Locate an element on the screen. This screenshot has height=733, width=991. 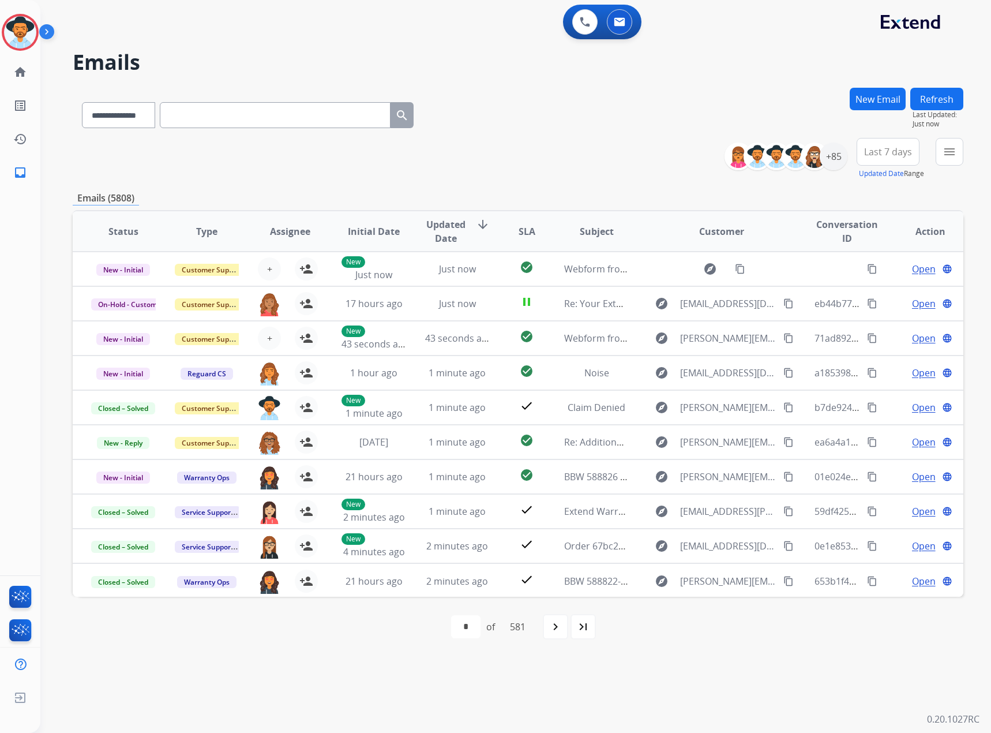
span: 2 minutes ago is located at coordinates (374, 517).